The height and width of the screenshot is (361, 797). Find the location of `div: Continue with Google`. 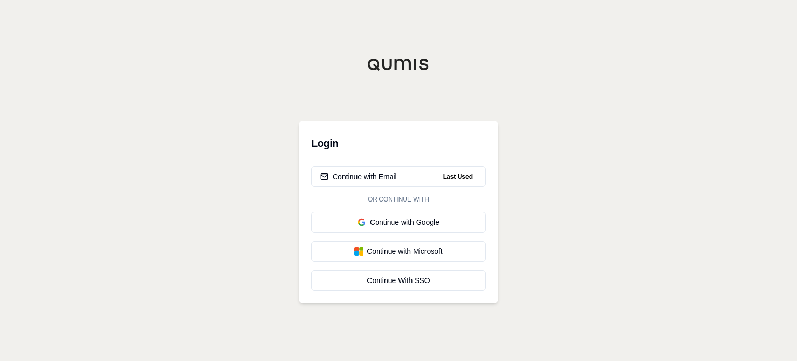

div: Continue with Google is located at coordinates (399, 222).